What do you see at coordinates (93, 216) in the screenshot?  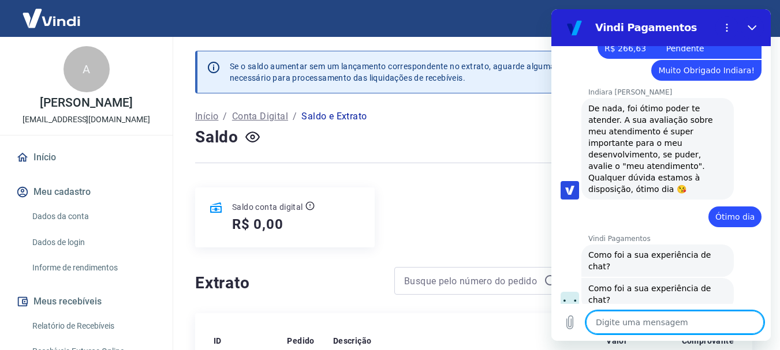 I see `a: Dados da conta` at bounding box center [93, 216].